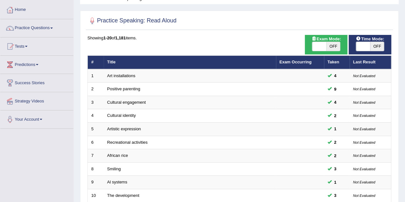 The width and height of the screenshot is (405, 202). I want to click on b: 1,181, so click(120, 38).